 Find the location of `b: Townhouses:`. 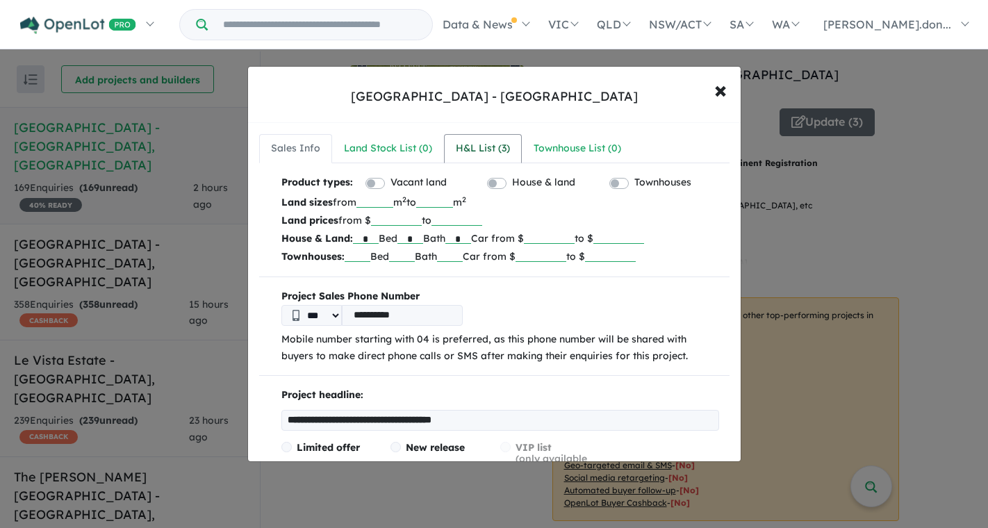

b: Townhouses: is located at coordinates (313, 256).